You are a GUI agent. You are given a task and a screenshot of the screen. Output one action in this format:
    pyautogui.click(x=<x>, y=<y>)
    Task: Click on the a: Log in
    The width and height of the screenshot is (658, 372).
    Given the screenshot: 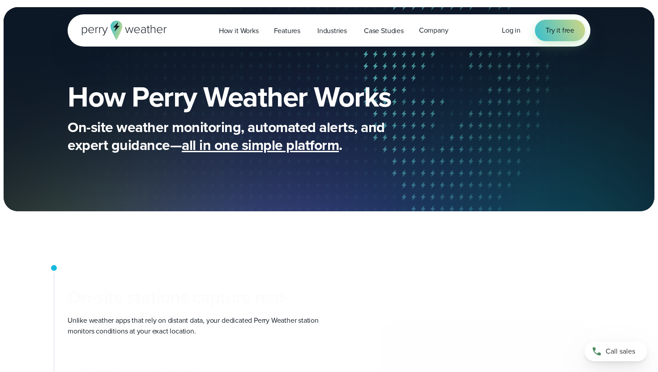 What is the action you would take?
    pyautogui.click(x=511, y=30)
    